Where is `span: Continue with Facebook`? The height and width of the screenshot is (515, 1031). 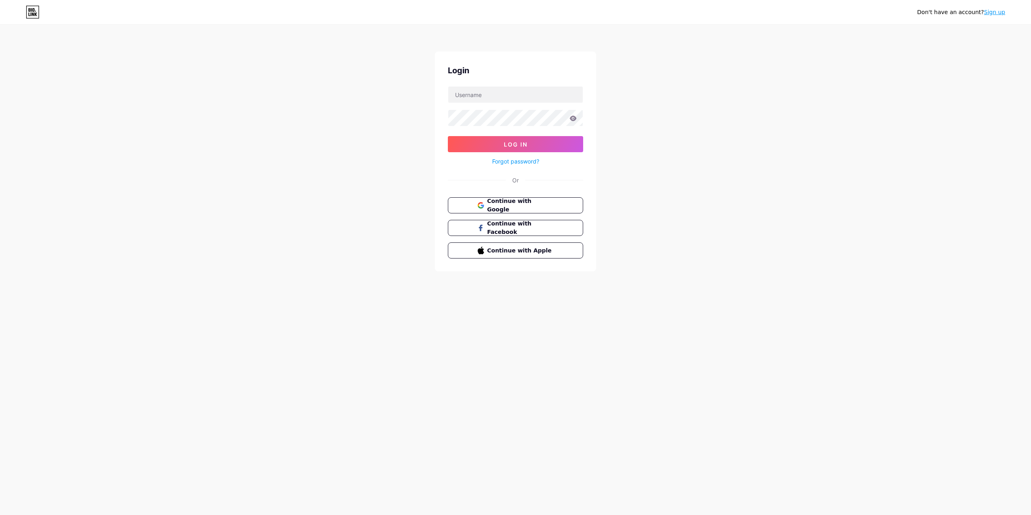
span: Continue with Facebook is located at coordinates (520, 228).